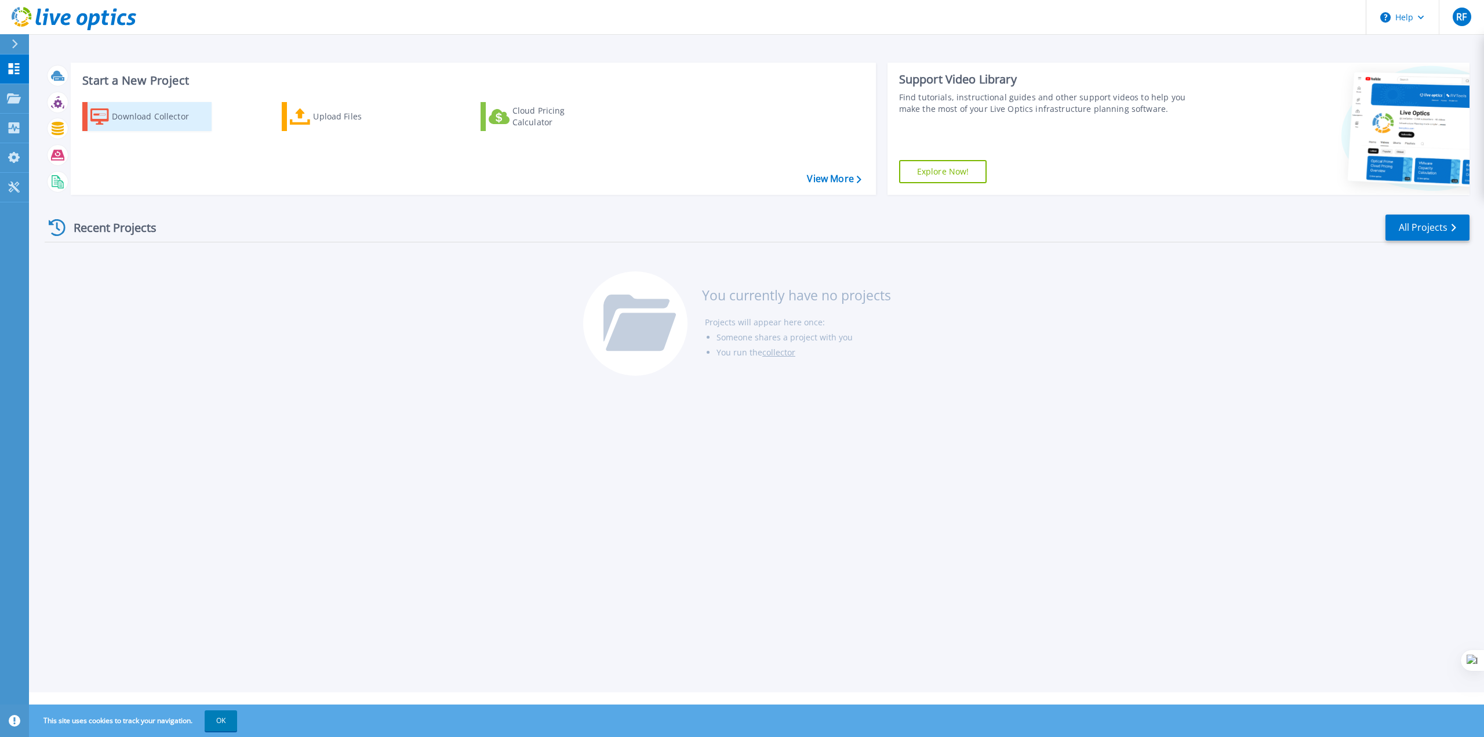 The height and width of the screenshot is (737, 1484). Describe the element at coordinates (803, 352) in the screenshot. I see `li: You run the` at that location.